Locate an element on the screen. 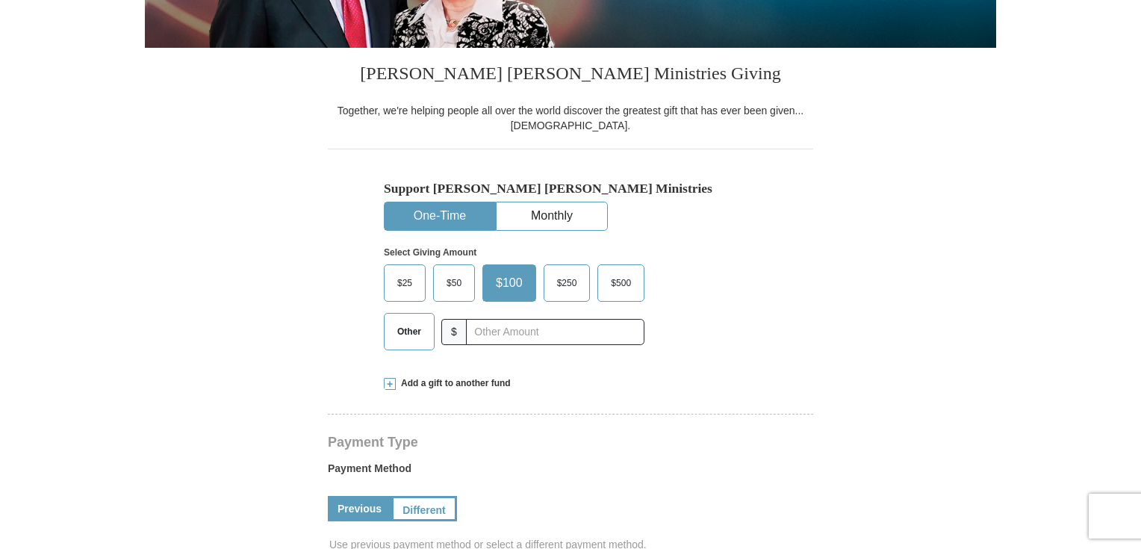 The height and width of the screenshot is (549, 1141). div: Together, we're helping people all over the world discover the greatest gift that has ever been g... is located at coordinates (570, 118).